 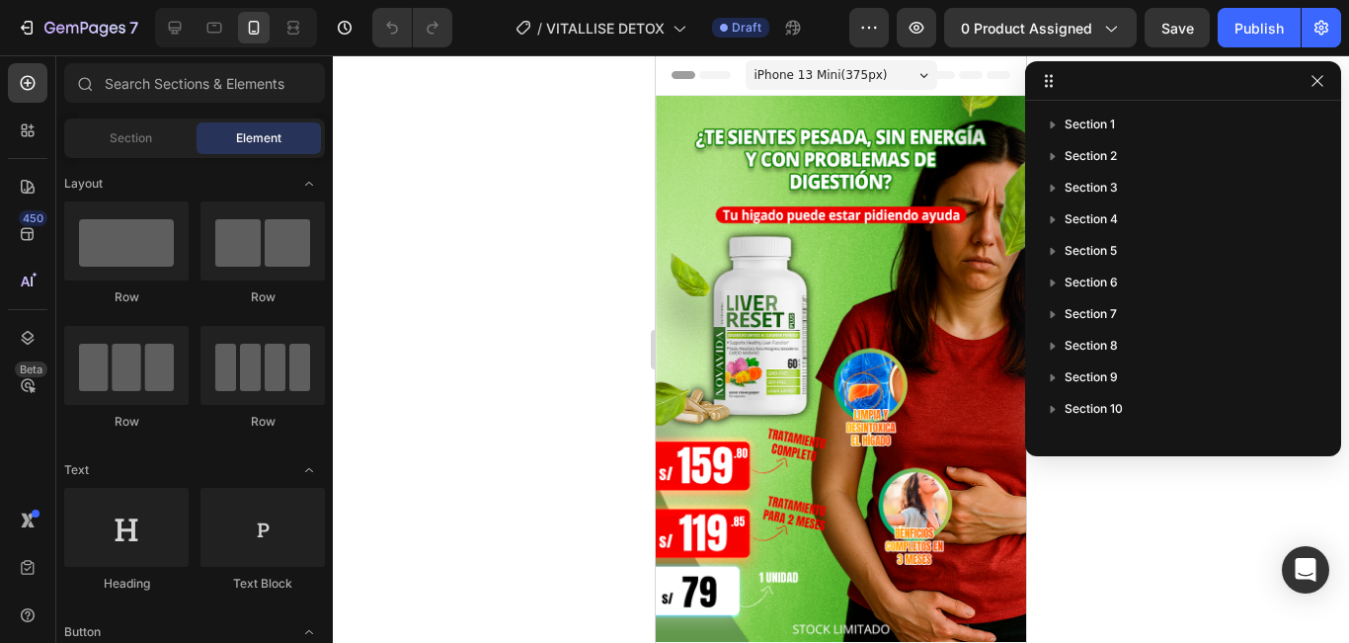 I want to click on span: Section 5, so click(x=1090, y=251).